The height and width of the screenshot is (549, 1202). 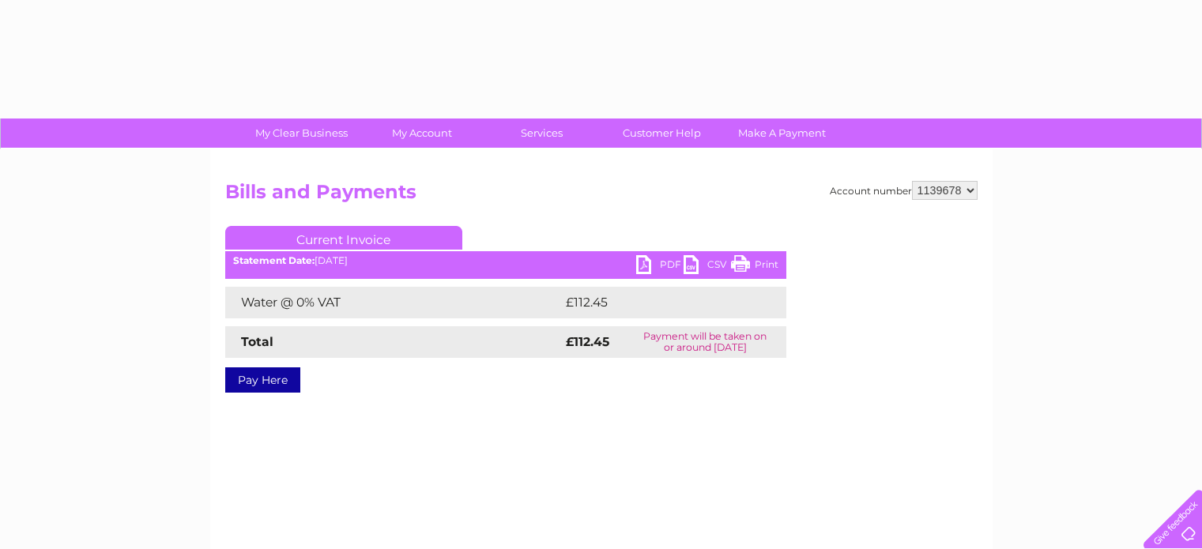 What do you see at coordinates (662, 133) in the screenshot?
I see `a: Customer Help` at bounding box center [662, 133].